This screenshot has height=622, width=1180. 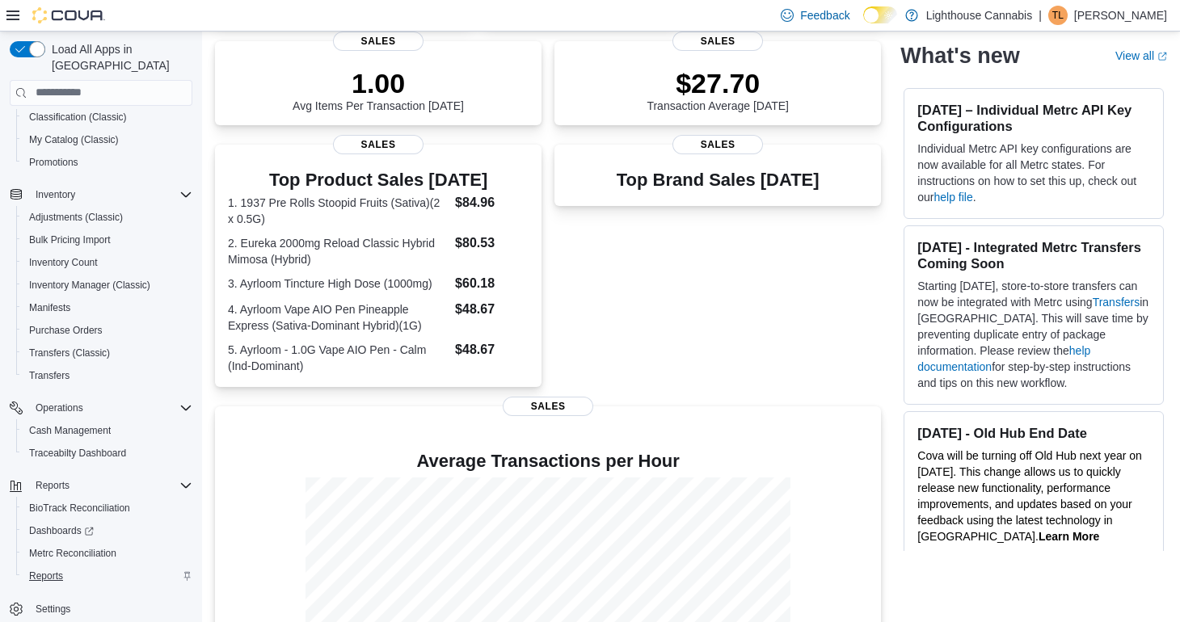 I want to click on a: Manifests, so click(x=49, y=308).